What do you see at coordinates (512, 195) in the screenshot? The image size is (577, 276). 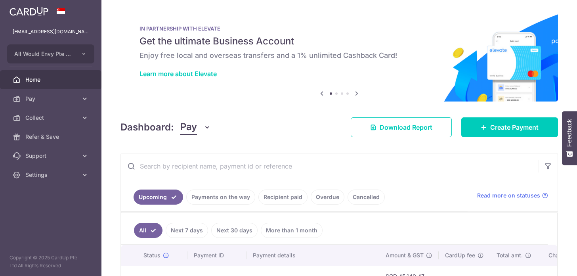 I see `a: Read more on statuses` at bounding box center [512, 195].